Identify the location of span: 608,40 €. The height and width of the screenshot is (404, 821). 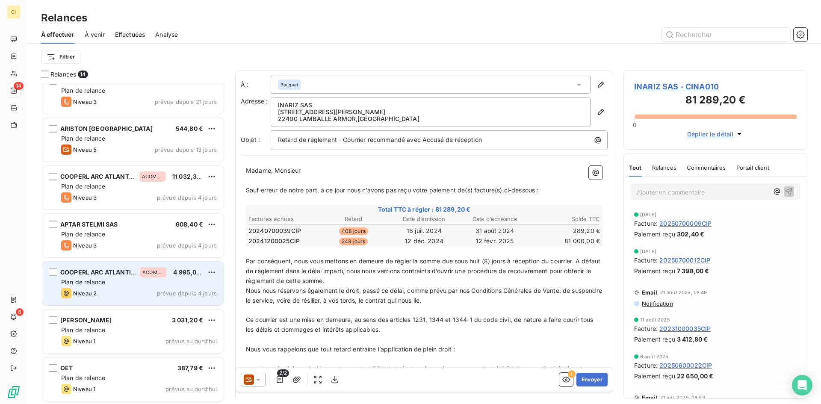
(189, 224).